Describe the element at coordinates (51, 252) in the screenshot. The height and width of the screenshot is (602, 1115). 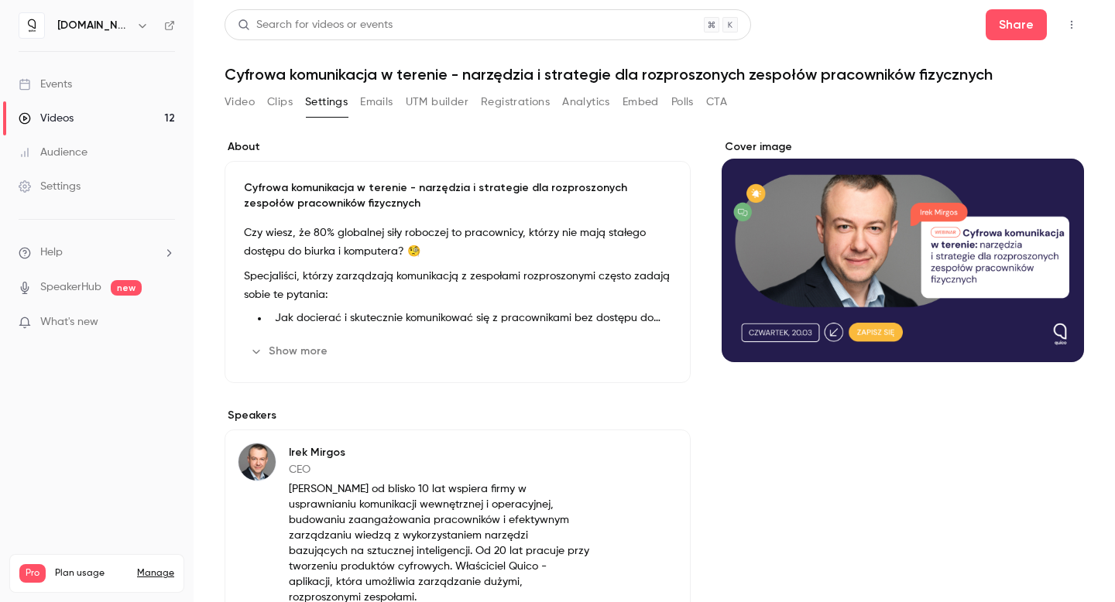
I see `span: Help` at that location.